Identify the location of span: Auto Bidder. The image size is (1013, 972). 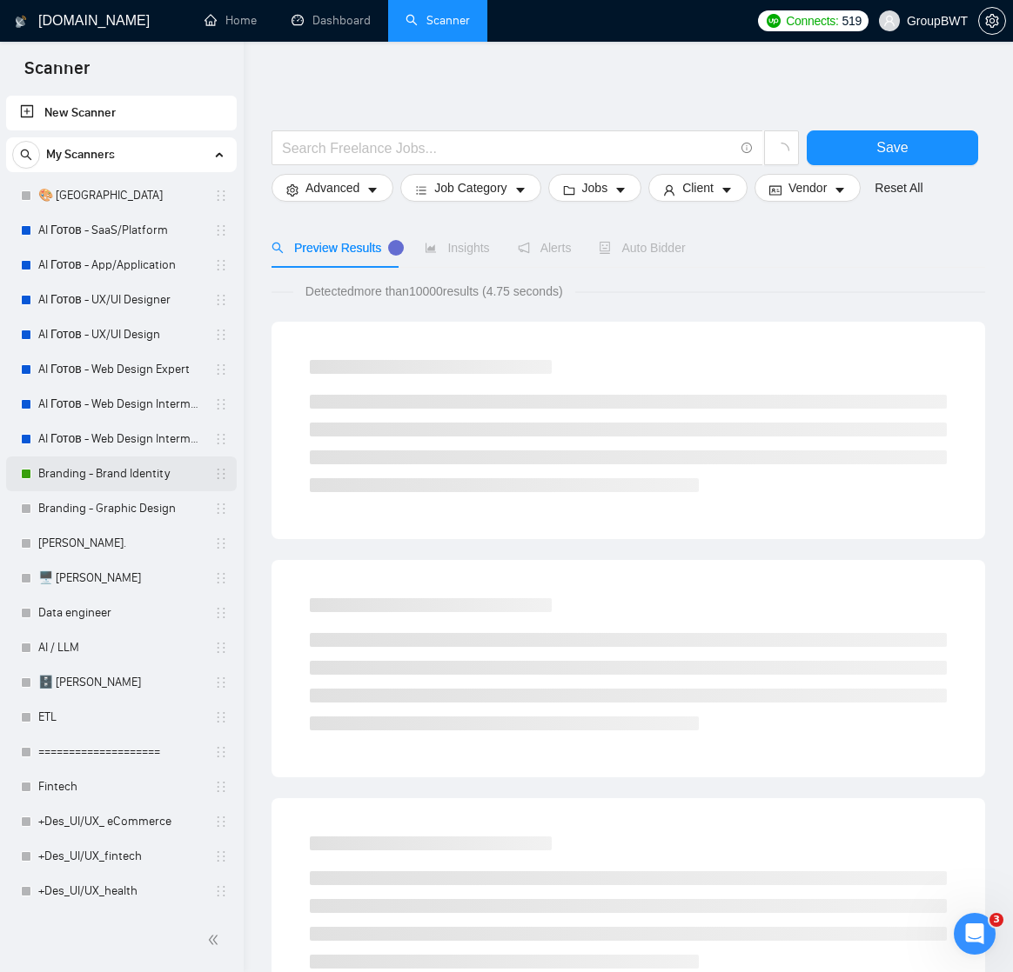
(641, 248).